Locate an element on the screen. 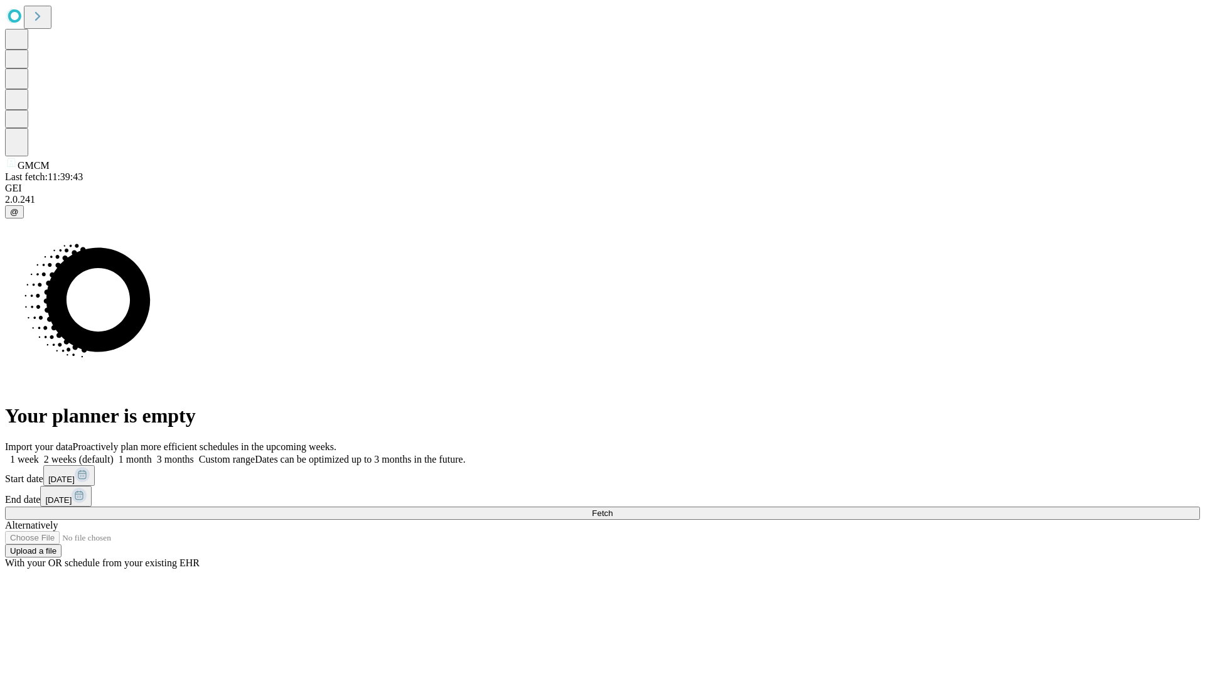  span: Custom range is located at coordinates (227, 459).